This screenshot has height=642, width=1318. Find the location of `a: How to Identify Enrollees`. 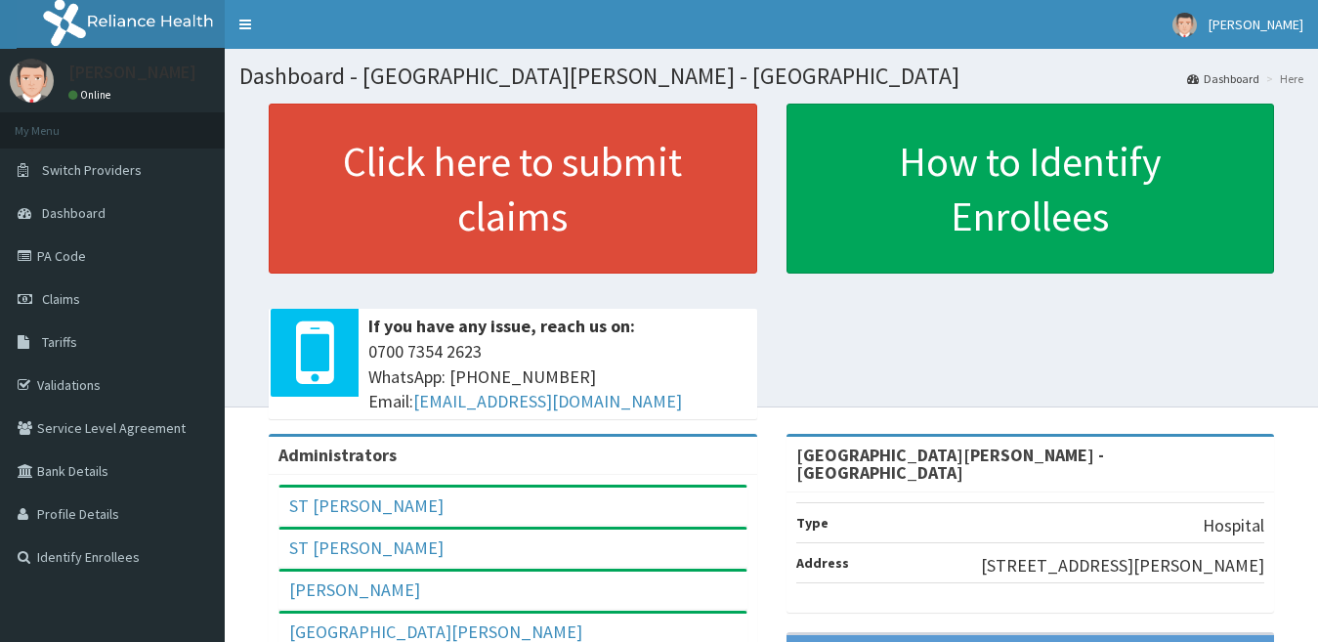

a: How to Identify Enrollees is located at coordinates (1031, 189).